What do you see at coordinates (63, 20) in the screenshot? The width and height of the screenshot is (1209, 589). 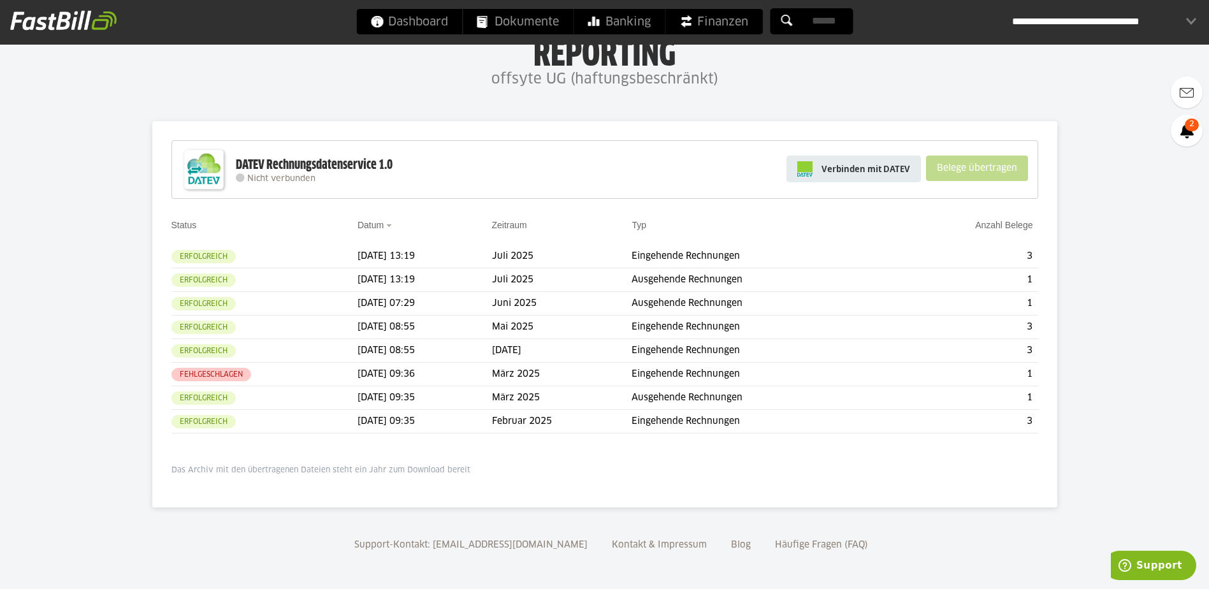 I see `img: fastbill_logo_white.png` at bounding box center [63, 20].